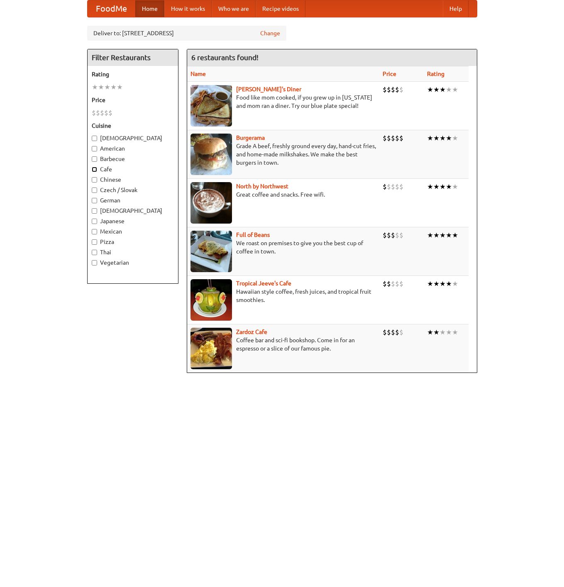  I want to click on input: Barbecue, so click(94, 159).